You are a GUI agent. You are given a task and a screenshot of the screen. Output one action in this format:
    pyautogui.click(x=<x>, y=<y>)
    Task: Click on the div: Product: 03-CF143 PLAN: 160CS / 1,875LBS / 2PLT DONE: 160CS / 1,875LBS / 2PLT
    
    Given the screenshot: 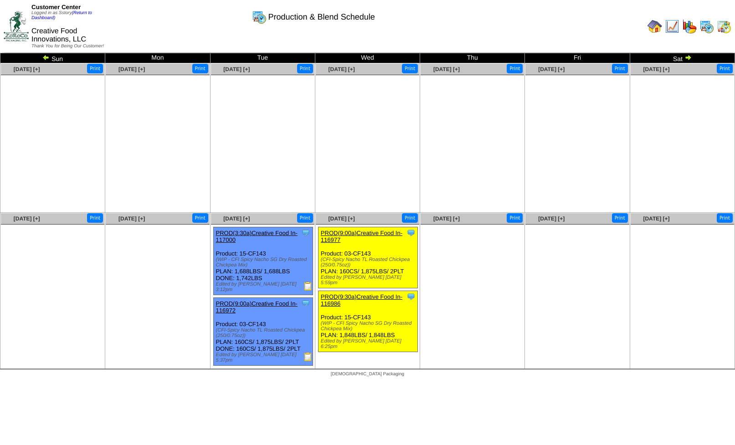 What is the action you would take?
    pyautogui.click(x=263, y=332)
    